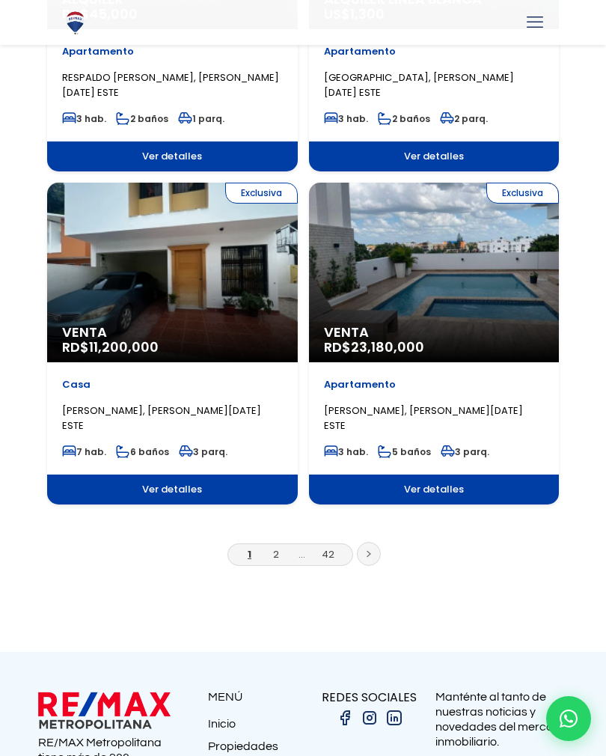 Image resolution: width=606 pixels, height=756 pixels. What do you see at coordinates (276, 554) in the screenshot?
I see `a: 2` at bounding box center [276, 554].